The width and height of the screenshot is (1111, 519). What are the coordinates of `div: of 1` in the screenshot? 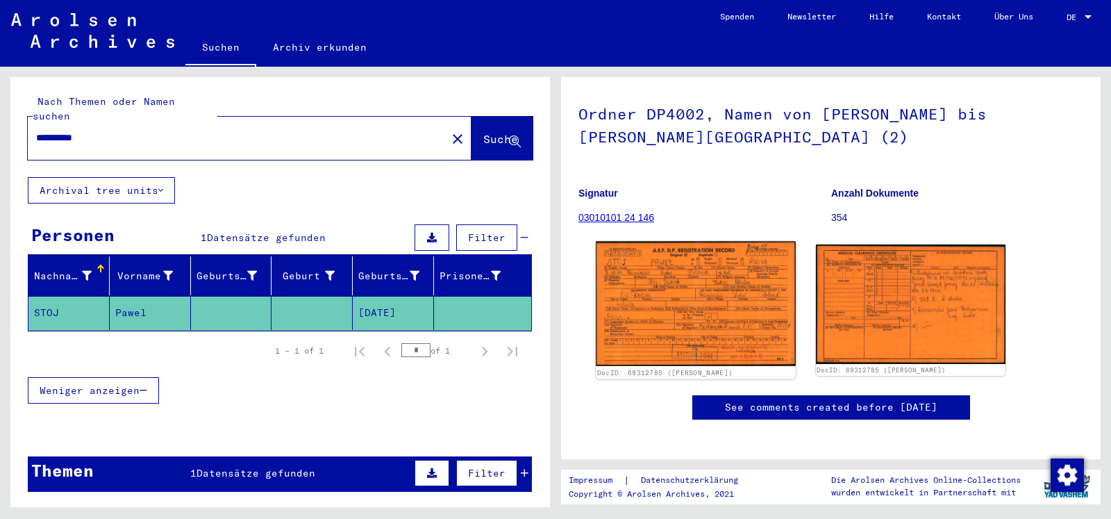 It's located at (436, 350).